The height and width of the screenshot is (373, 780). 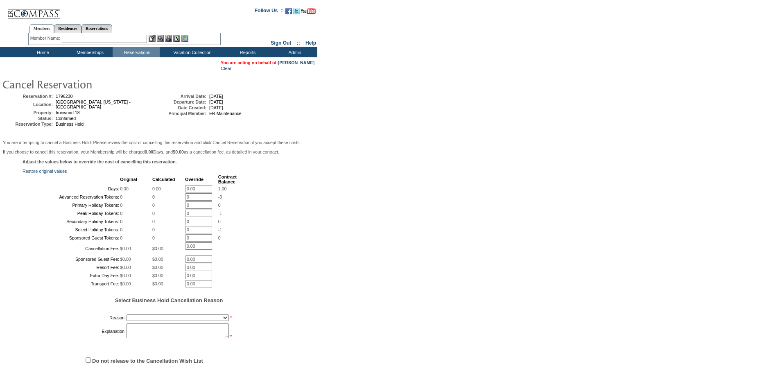 I want to click on img: Impersonate, so click(x=168, y=38).